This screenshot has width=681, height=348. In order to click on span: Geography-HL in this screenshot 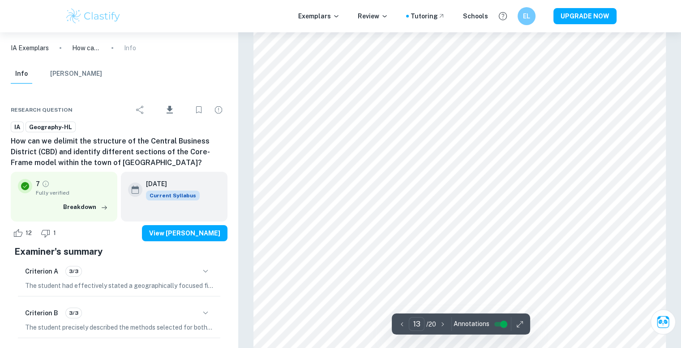, I will do `click(51, 127)`.